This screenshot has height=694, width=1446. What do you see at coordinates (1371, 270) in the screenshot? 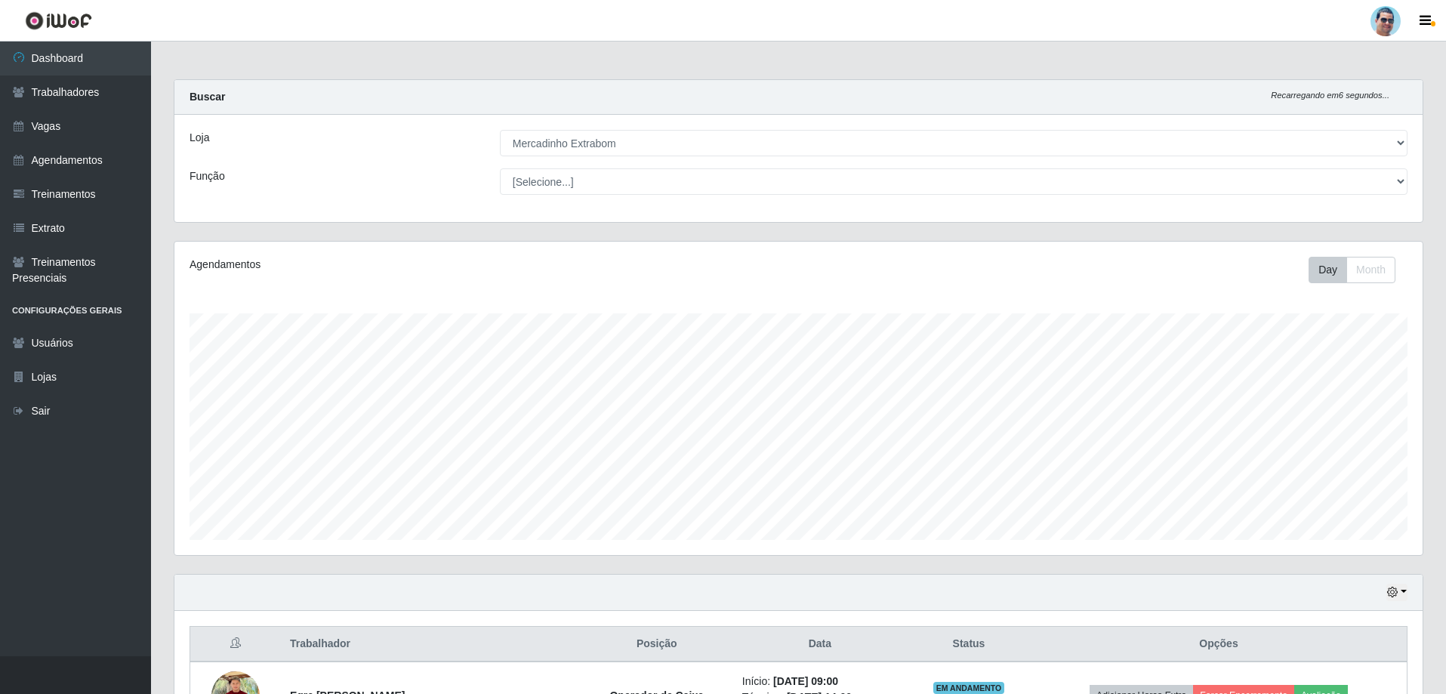
I see `button: Month` at bounding box center [1371, 270].